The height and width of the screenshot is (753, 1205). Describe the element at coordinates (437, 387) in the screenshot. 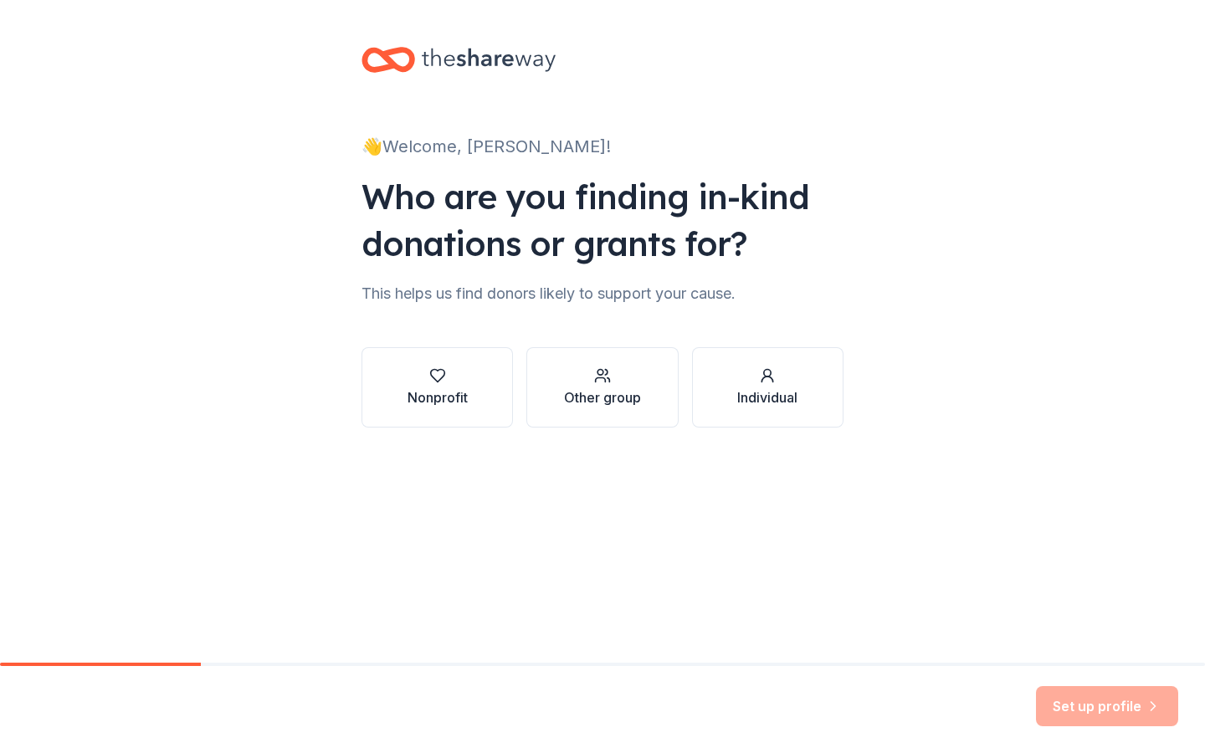

I see `button: Nonprofit` at that location.